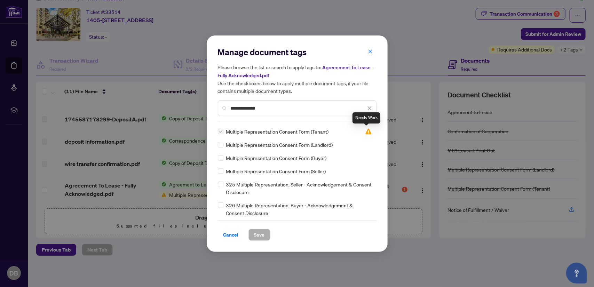 The height and width of the screenshot is (287, 594). I want to click on span: Multiple Representation Consent Form (Buyer), so click(276, 158).